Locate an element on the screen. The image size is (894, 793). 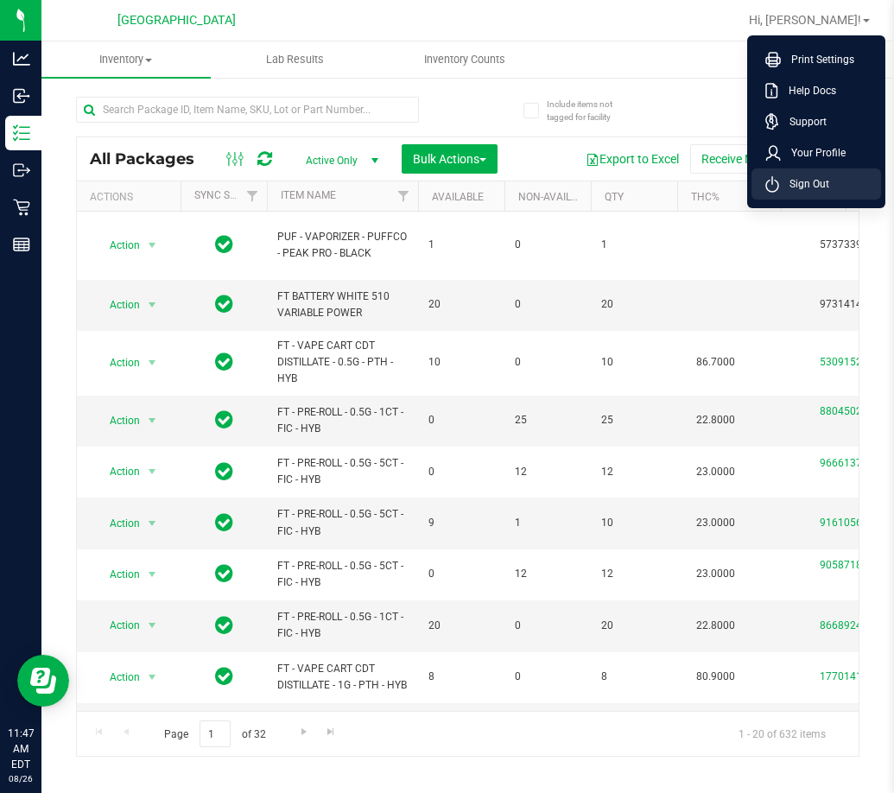
a: Support is located at coordinates (820, 122).